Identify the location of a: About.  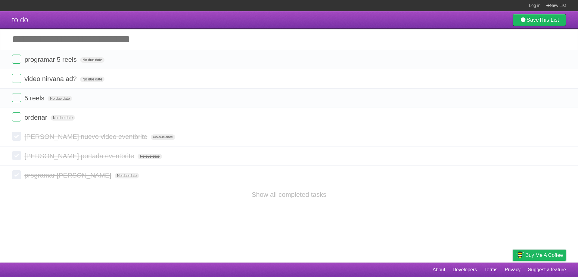
(439, 270).